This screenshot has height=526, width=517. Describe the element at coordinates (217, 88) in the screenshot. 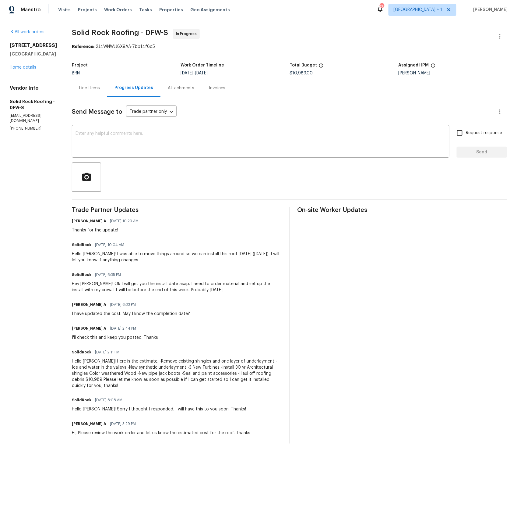

I see `div: Invoices` at that location.